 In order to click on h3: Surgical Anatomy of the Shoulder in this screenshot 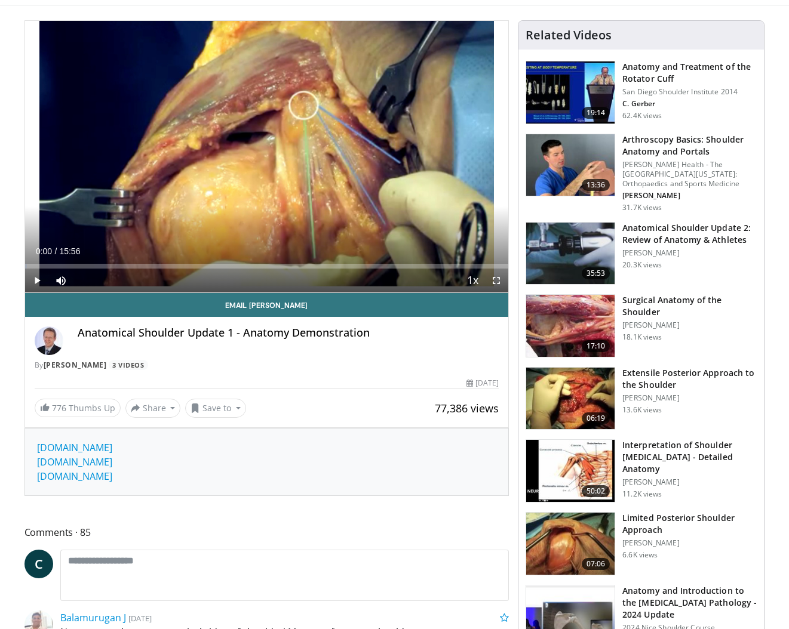, I will do `click(689, 306)`.